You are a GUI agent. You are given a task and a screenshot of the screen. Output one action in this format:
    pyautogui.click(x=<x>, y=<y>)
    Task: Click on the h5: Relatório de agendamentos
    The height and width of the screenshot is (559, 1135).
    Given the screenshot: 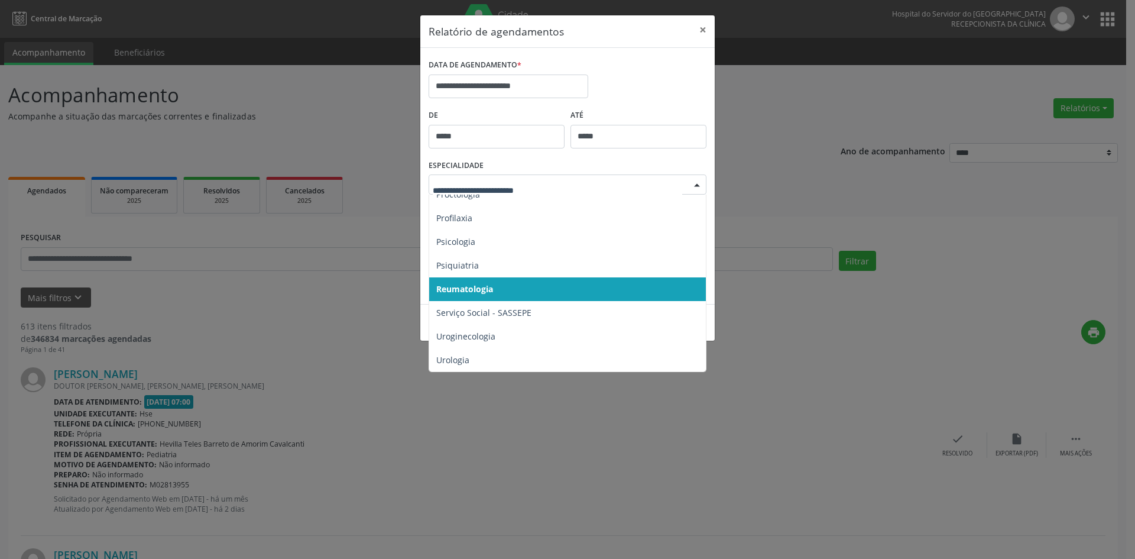 What is the action you would take?
    pyautogui.click(x=496, y=31)
    